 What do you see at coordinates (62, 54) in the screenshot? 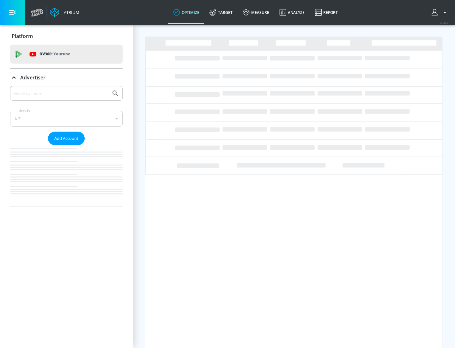
I see `p: Youtube` at bounding box center [62, 54].